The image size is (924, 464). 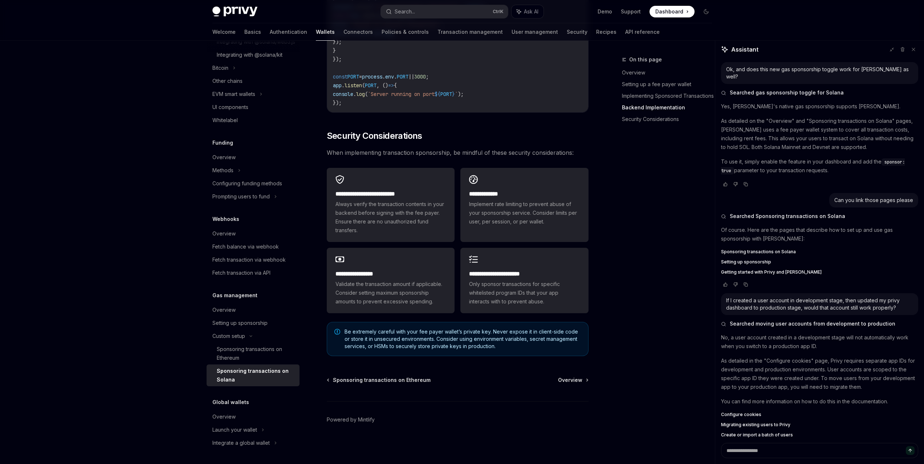 What do you see at coordinates (535, 32) in the screenshot?
I see `a: User management` at bounding box center [535, 32].